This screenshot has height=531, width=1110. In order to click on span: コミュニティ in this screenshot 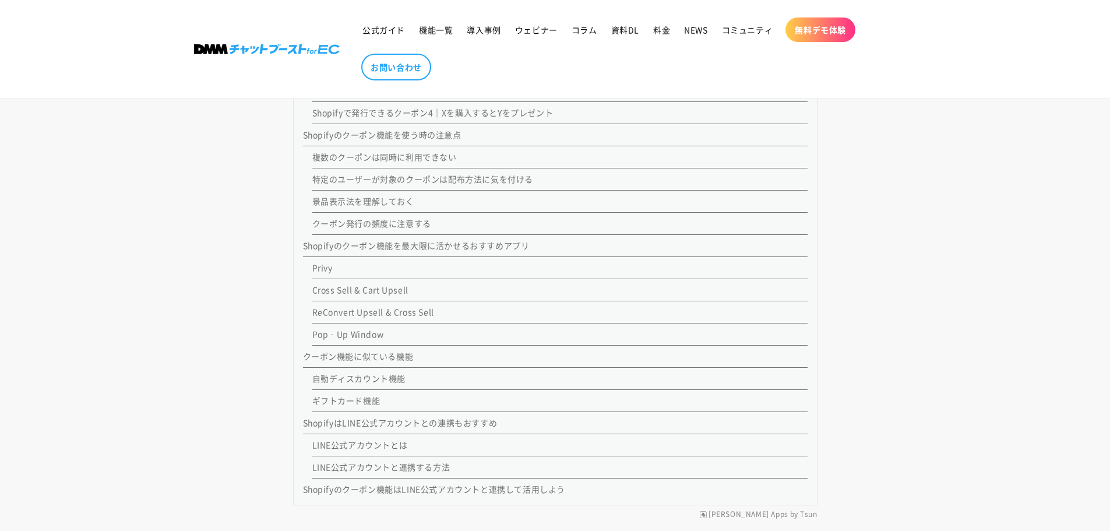, I will do `click(747, 30)`.